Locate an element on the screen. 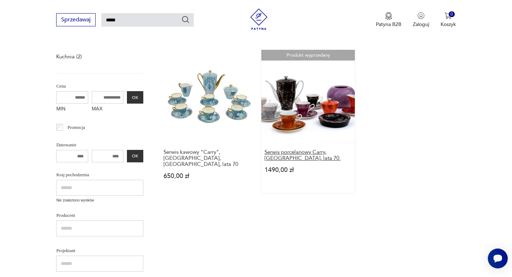 Image resolution: width=512 pixels, height=277 pixels. a: Ikona medaluPatyna B2B is located at coordinates (389, 20).